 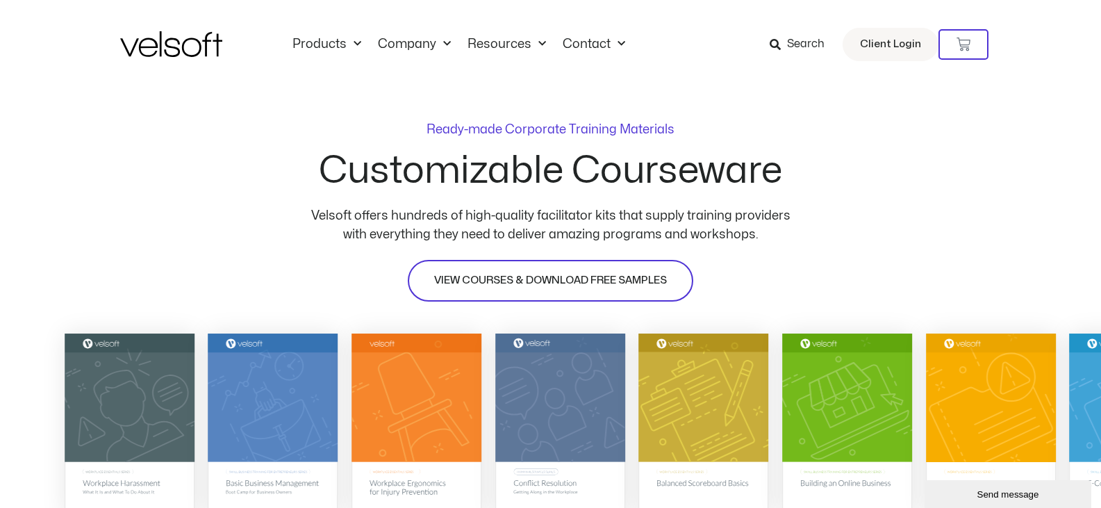 I want to click on span: VIEW COURSES & DOWNLOAD FREE SAMPLES, so click(x=550, y=281).